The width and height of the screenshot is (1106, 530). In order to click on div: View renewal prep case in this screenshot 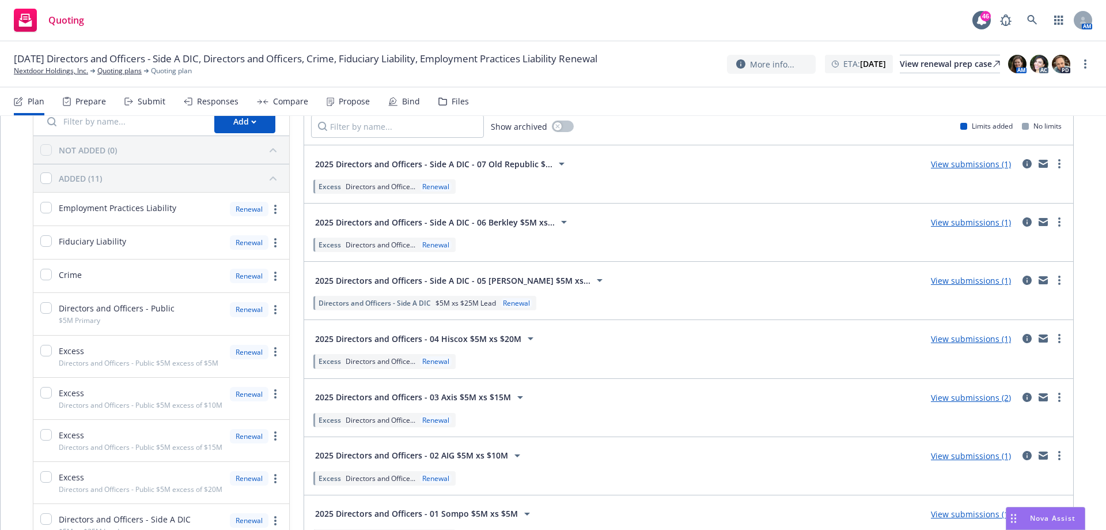, I will do `click(950, 64)`.